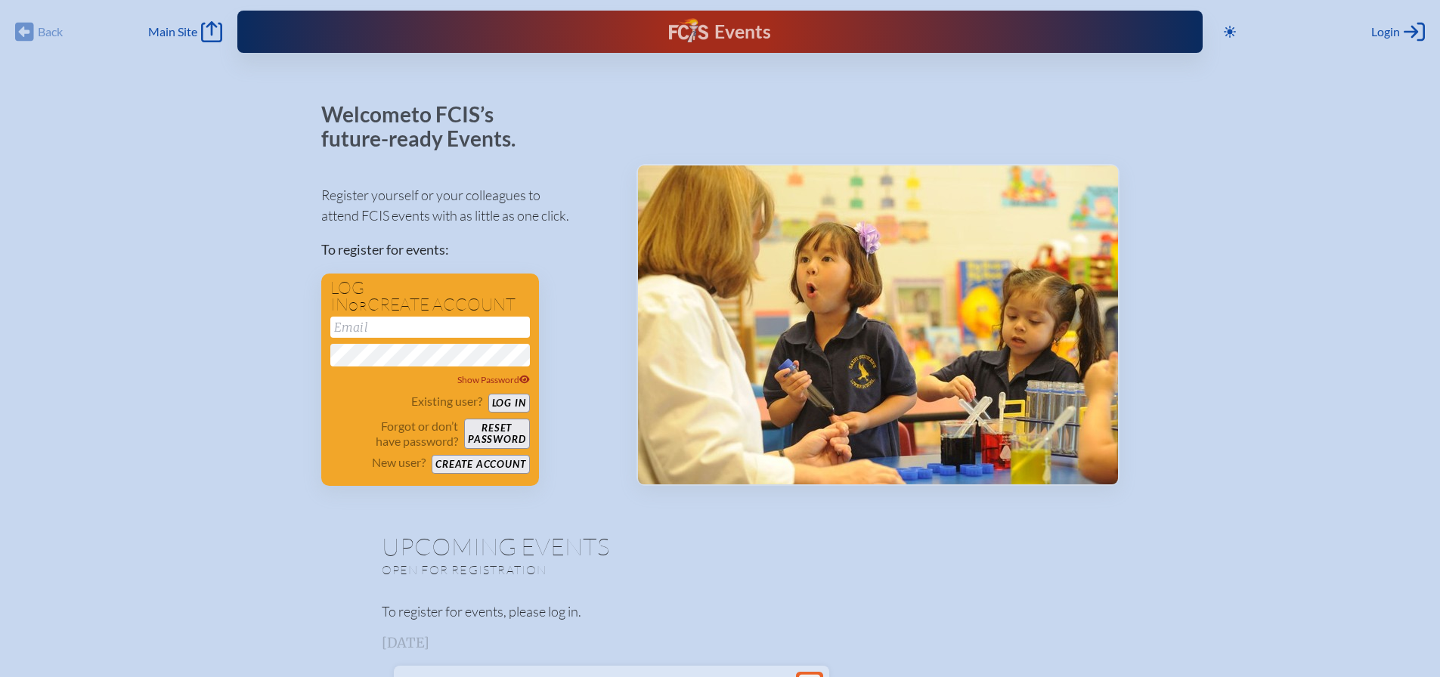 The image size is (1440, 677). I want to click on button: Create account, so click(480, 464).